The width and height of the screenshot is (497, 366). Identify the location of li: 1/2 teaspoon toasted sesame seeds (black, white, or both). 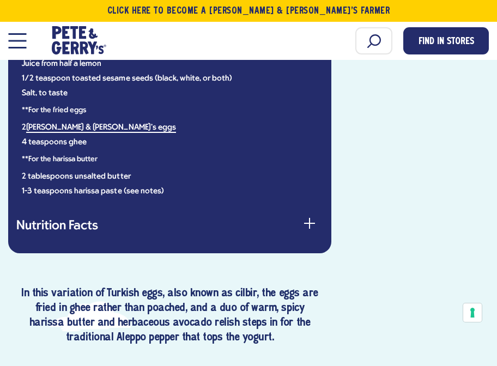
(170, 79).